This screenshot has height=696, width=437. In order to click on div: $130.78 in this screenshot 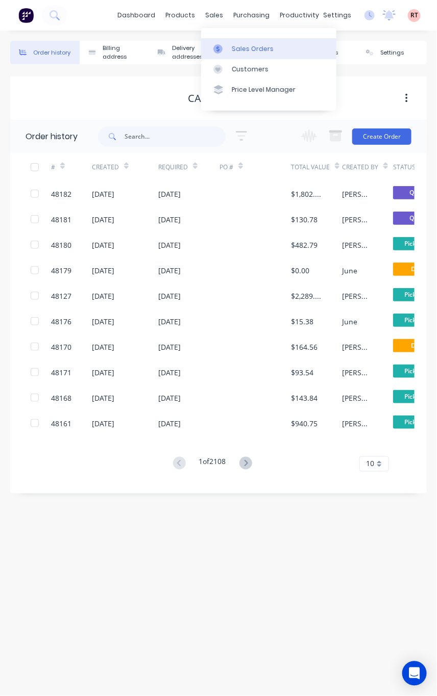, I will do `click(304, 219)`.